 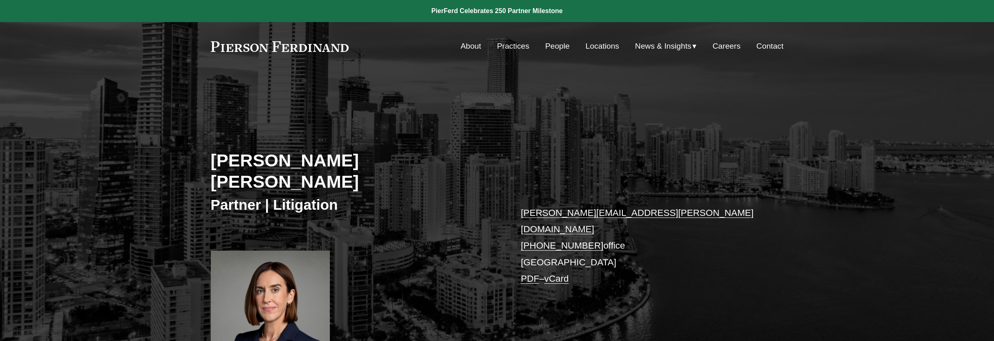 What do you see at coordinates (557, 279) in the screenshot?
I see `a: vCard` at bounding box center [557, 279].